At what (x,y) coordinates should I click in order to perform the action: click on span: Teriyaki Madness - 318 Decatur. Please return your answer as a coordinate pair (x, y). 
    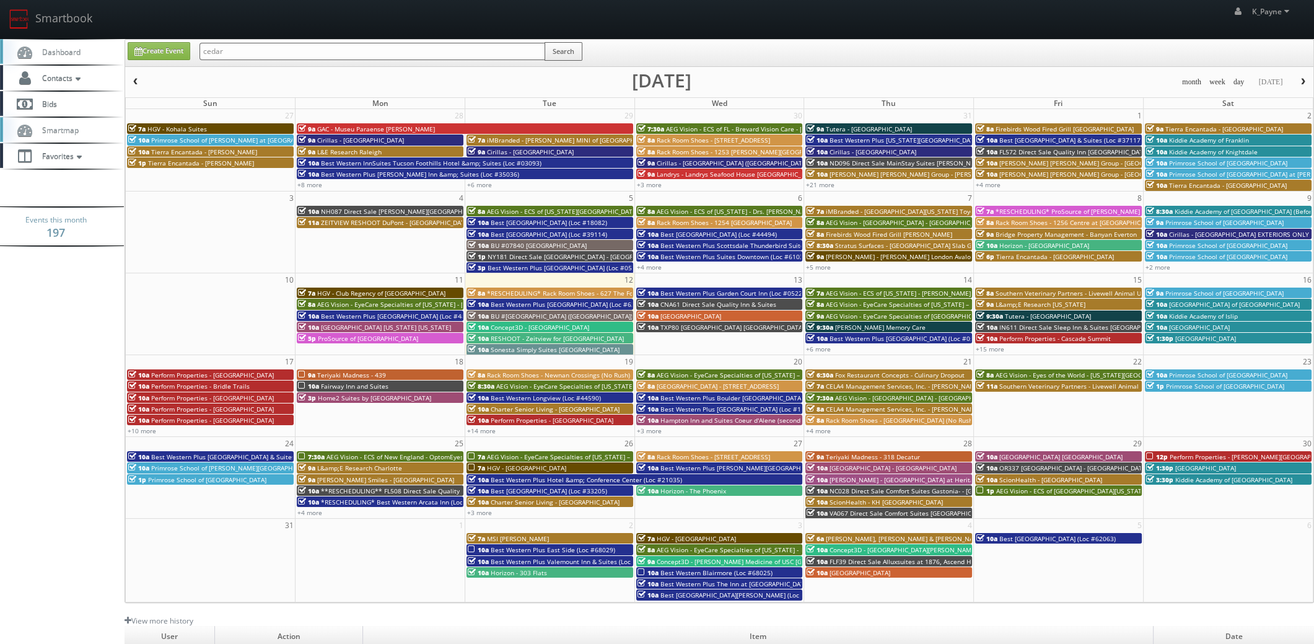
    Looking at the image, I should click on (873, 457).